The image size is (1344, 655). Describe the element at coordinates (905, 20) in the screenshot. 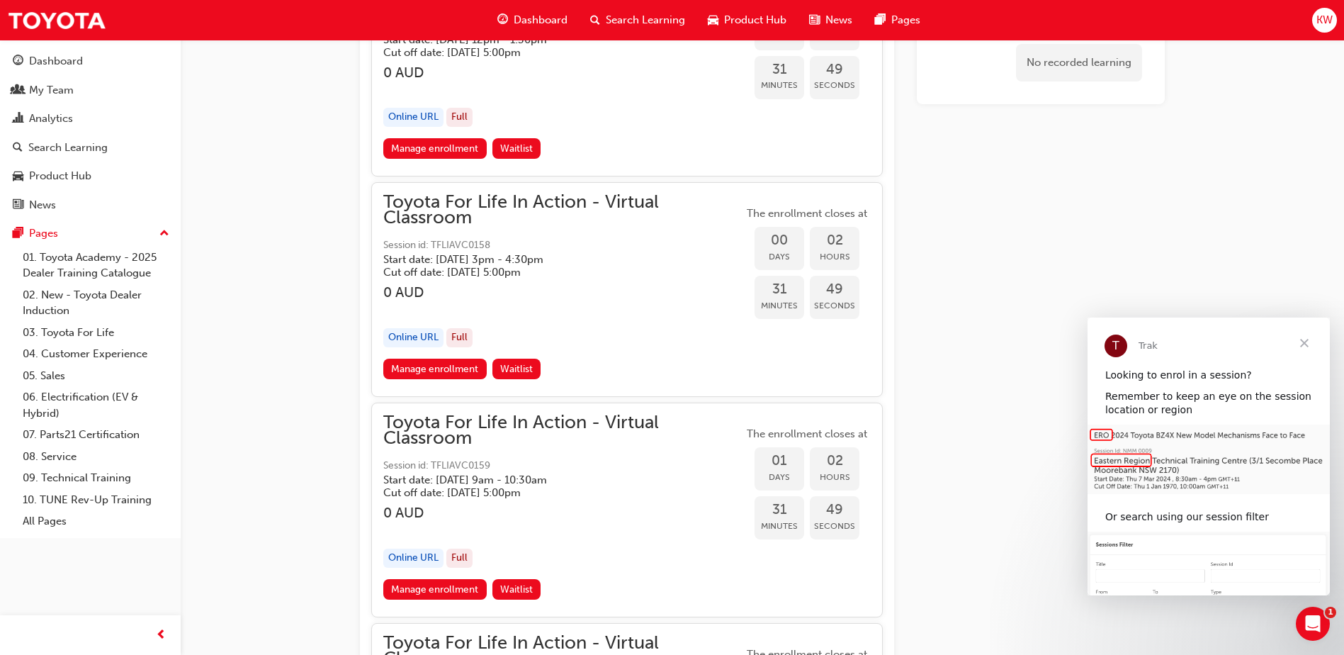

I see `span: Pages` at that location.